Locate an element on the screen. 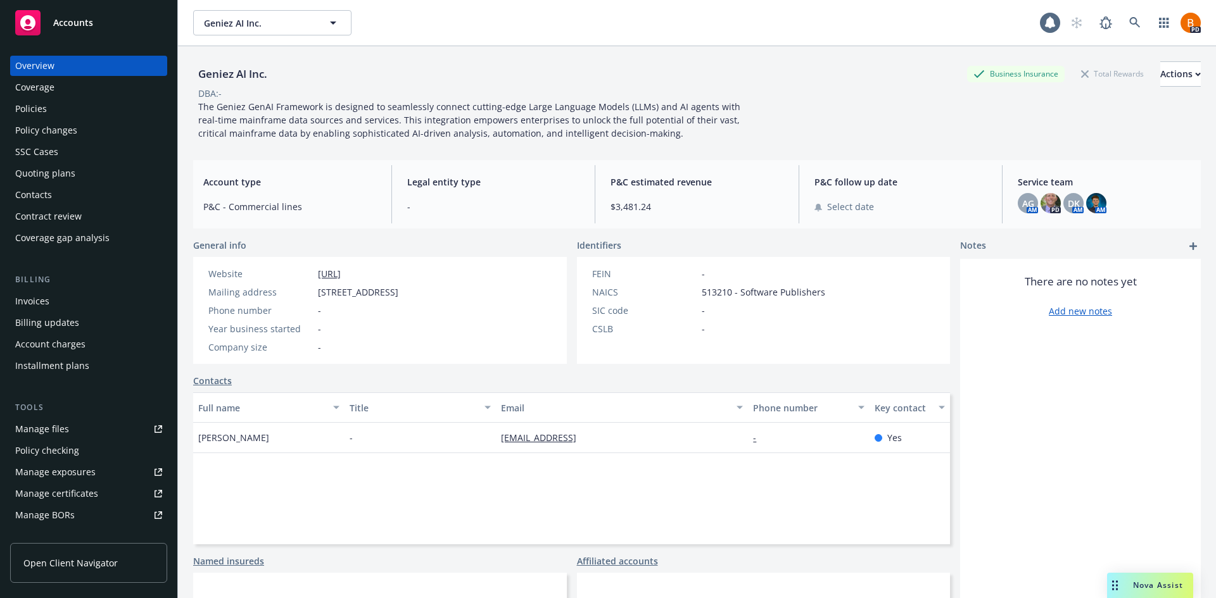 The height and width of the screenshot is (598, 1216). a: Manage certificates is located at coordinates (89, 494).